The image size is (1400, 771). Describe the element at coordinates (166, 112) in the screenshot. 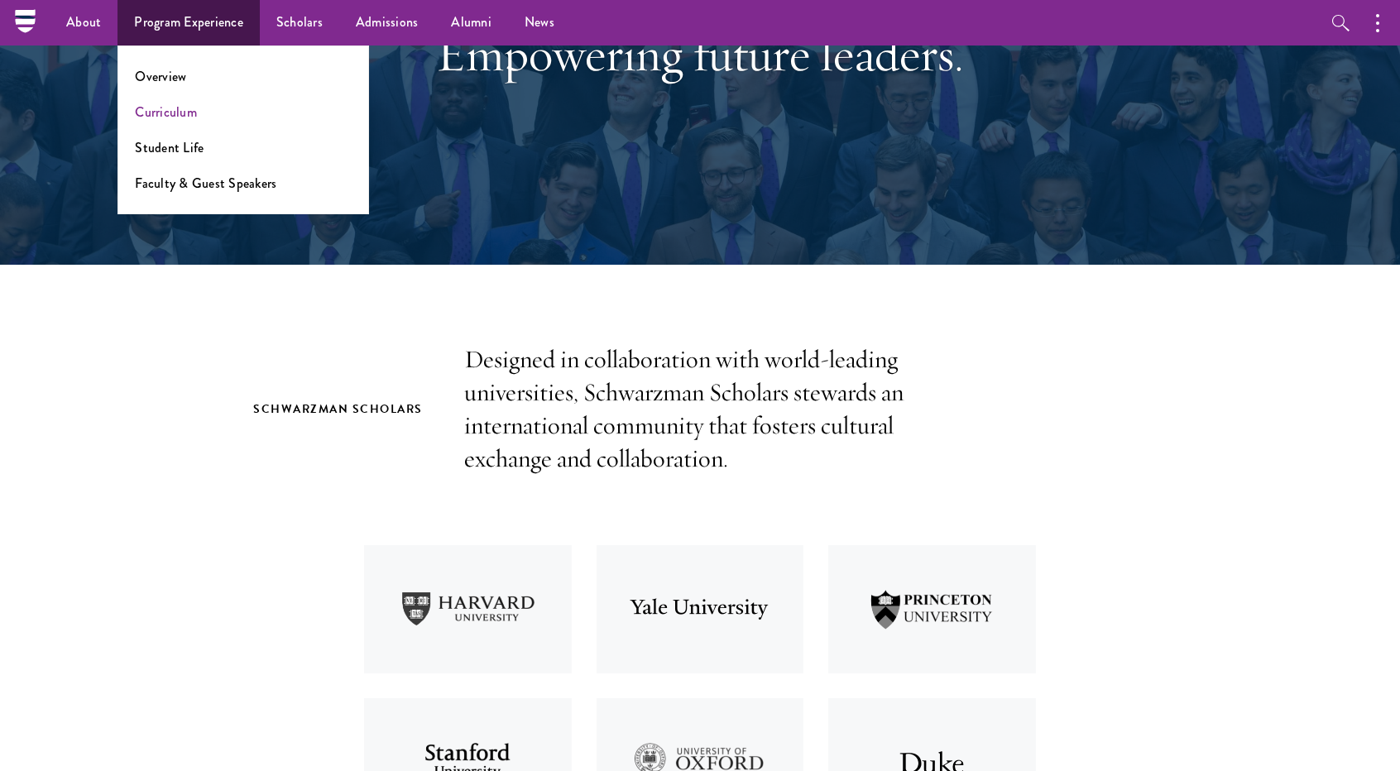

I see `a: Curriculum` at that location.